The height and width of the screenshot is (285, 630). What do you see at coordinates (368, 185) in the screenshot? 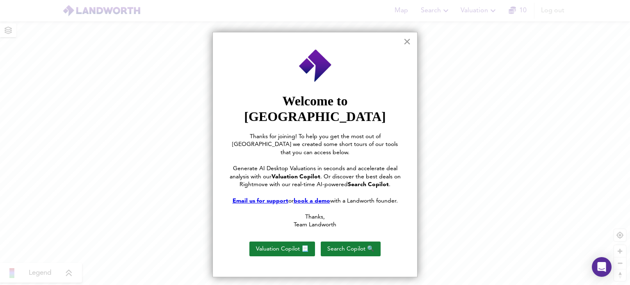
I see `strong: Search Copilot` at bounding box center [368, 185].